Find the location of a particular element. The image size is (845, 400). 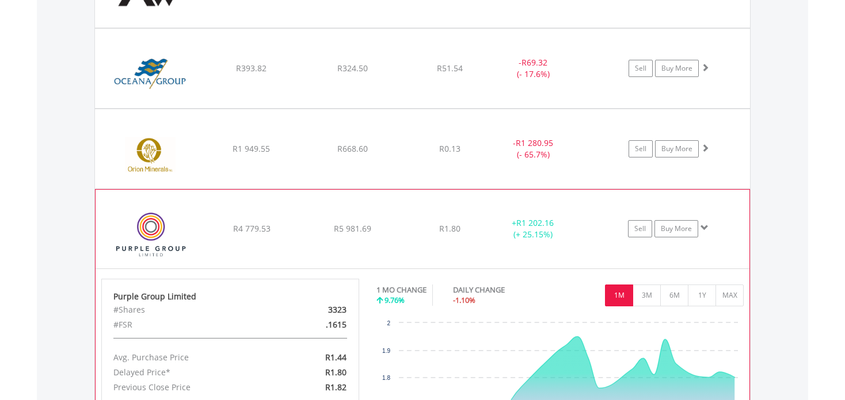

div: - (- 17.6%) is located at coordinates (533, 68).